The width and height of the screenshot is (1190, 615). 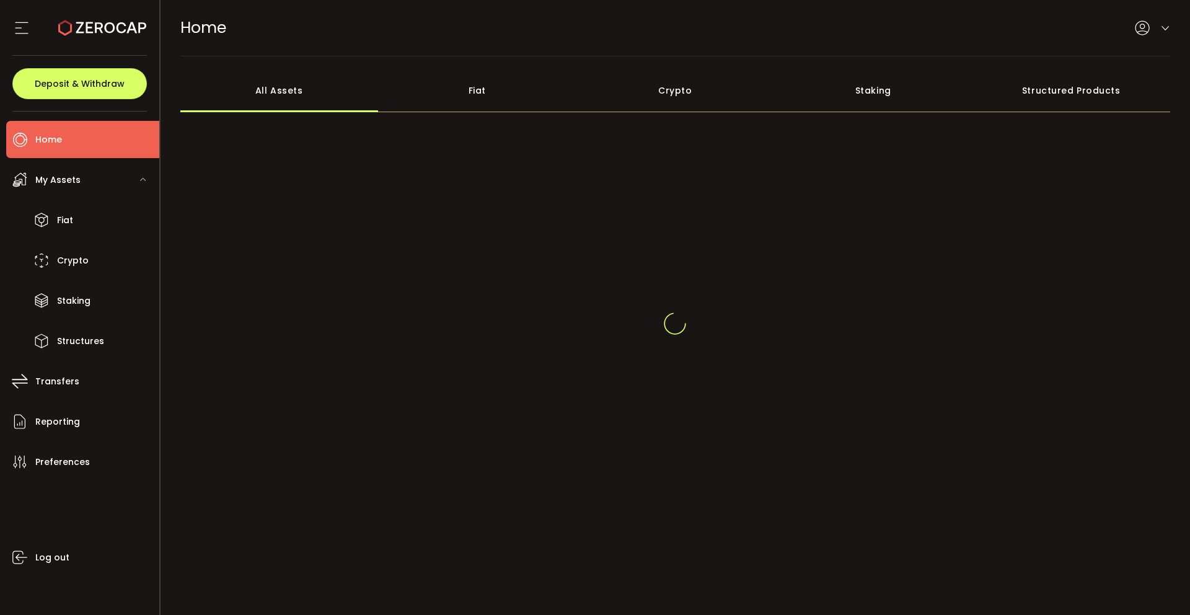 I want to click on div: Structured Products, so click(x=1072, y=91).